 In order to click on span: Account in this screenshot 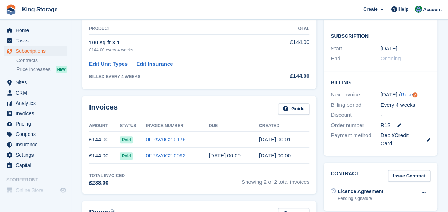, I will do `click(432, 10)`.